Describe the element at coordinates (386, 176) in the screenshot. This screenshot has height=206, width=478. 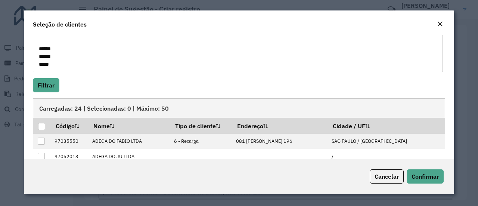
I see `span: Cancelar` at that location.